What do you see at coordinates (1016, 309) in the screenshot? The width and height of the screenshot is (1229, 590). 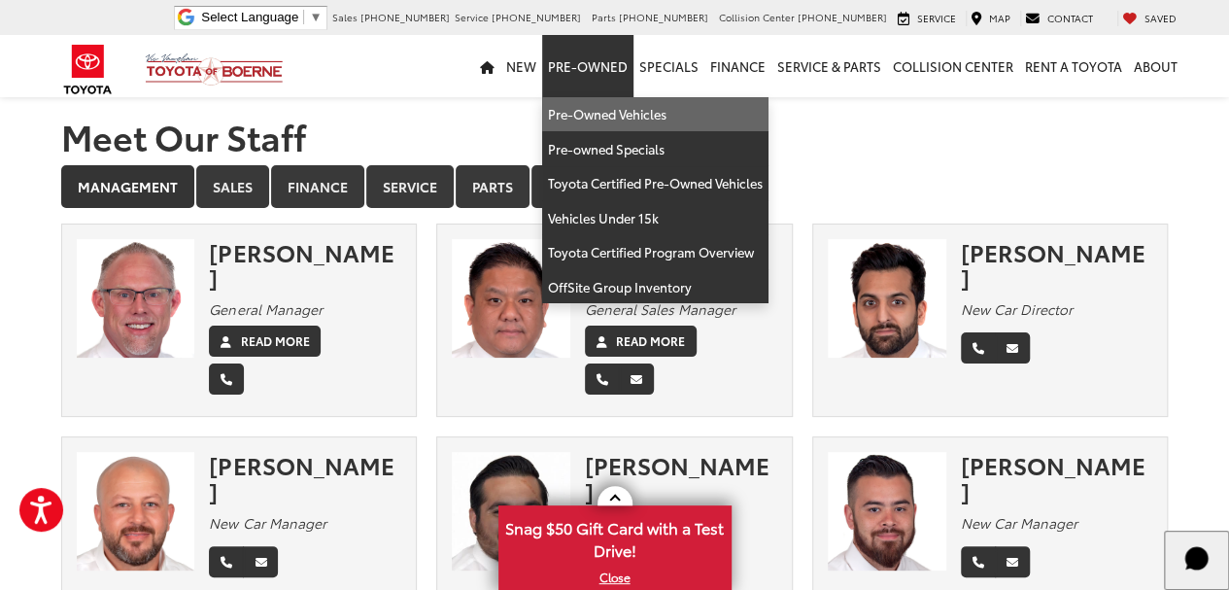 I see `em: New Car Director` at bounding box center [1016, 309].